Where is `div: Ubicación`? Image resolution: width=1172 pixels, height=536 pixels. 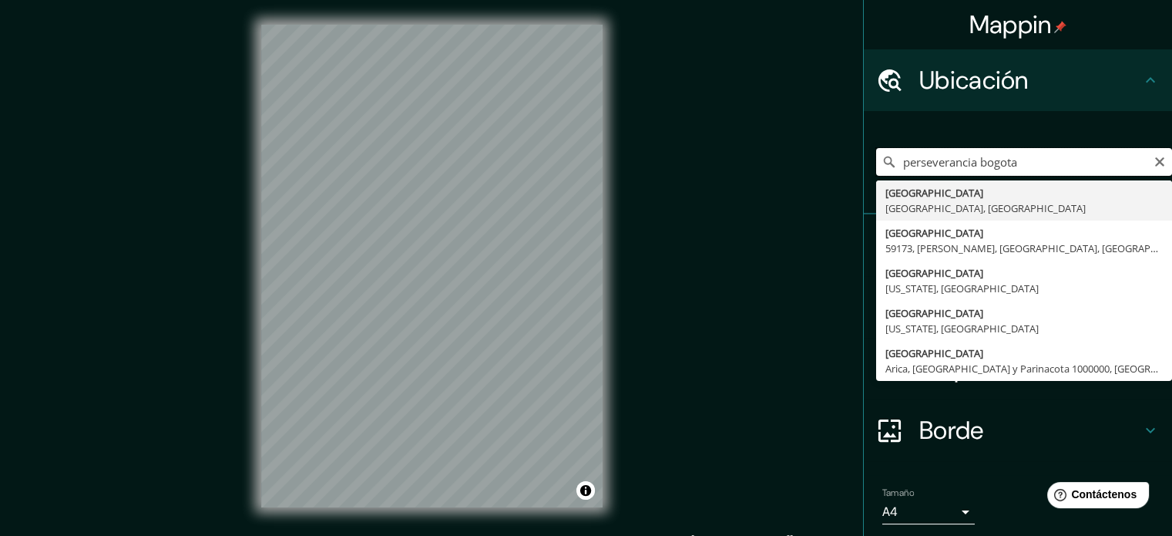
div: Ubicación is located at coordinates (1018, 80).